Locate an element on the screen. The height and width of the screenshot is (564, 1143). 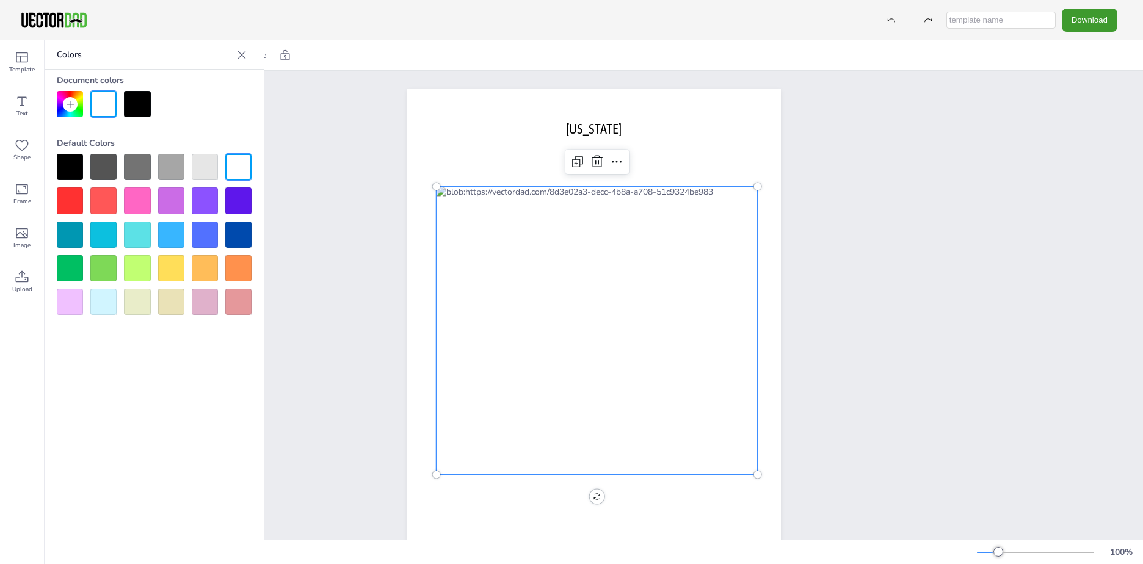
span: Frame is located at coordinates (22, 201).